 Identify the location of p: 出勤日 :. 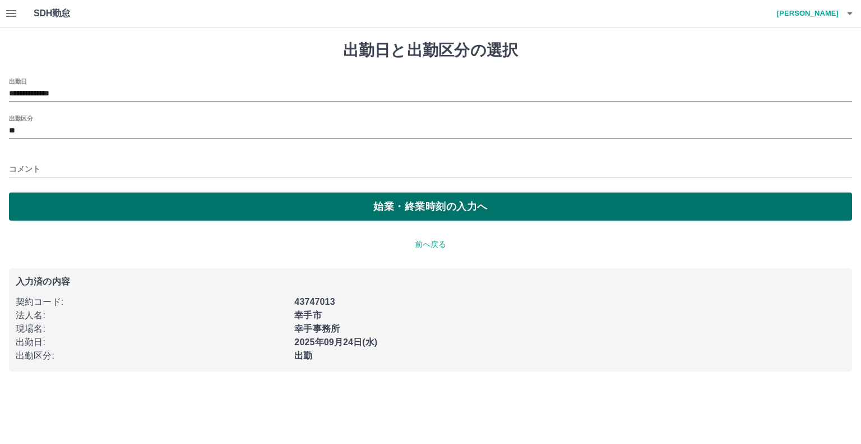
(151, 342).